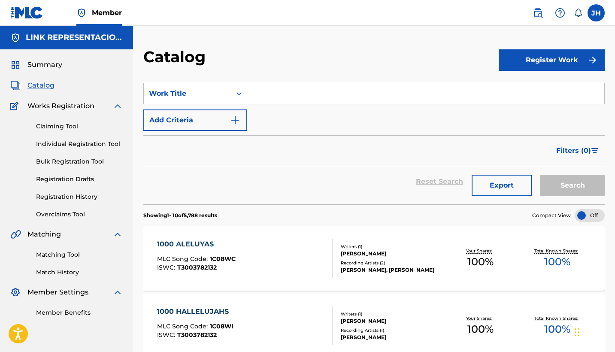  Describe the element at coordinates (596, 13) in the screenshot. I see `div: User Menu` at that location.